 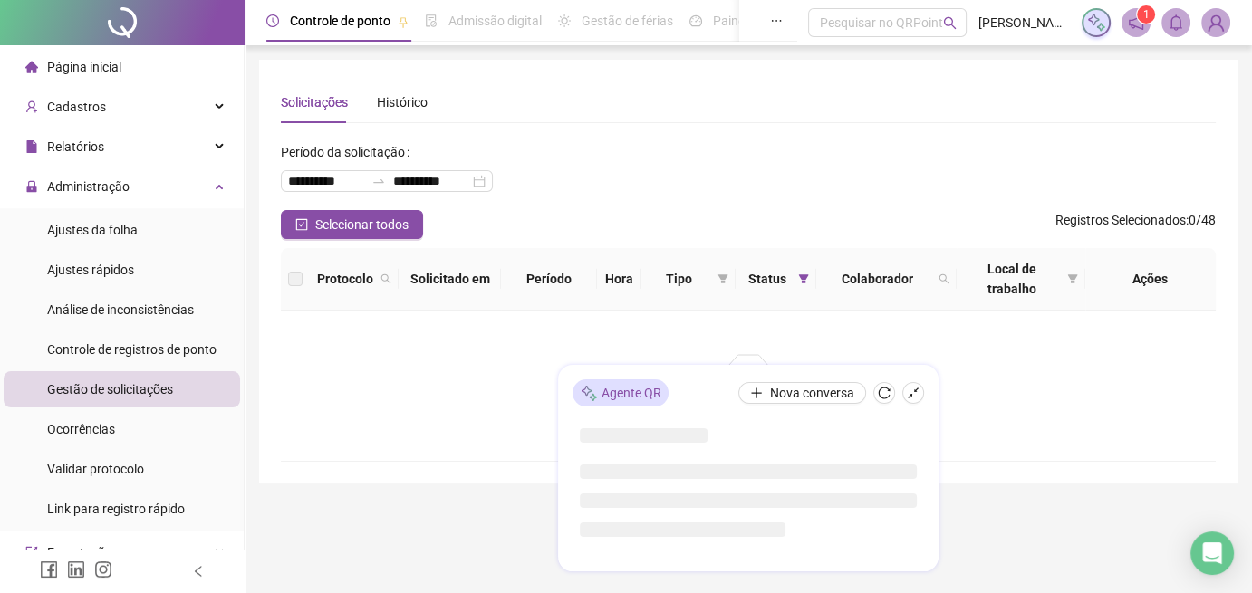 I want to click on span: Registros Selecionados, so click(x=1121, y=220).